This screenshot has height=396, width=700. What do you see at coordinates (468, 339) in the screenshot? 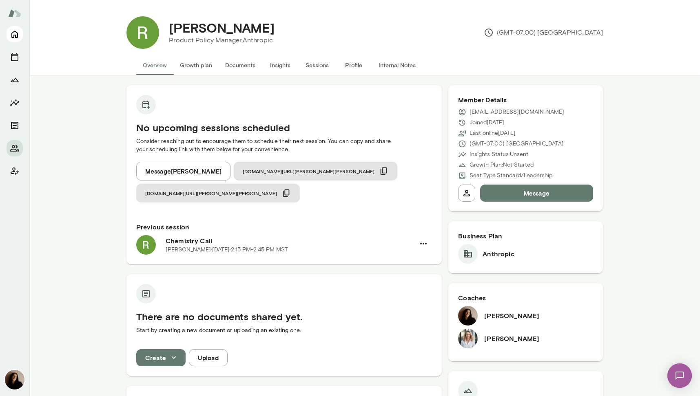
I see `img: Jennifer Palazzo` at bounding box center [468, 339].